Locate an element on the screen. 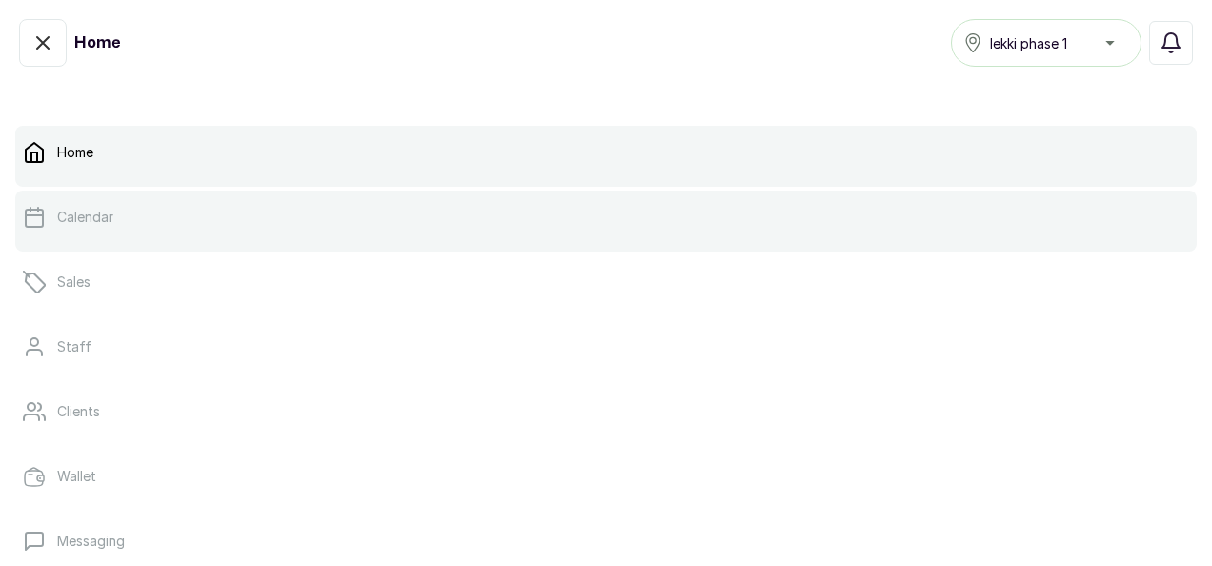 The image size is (1212, 566). p: Staff is located at coordinates (74, 347).